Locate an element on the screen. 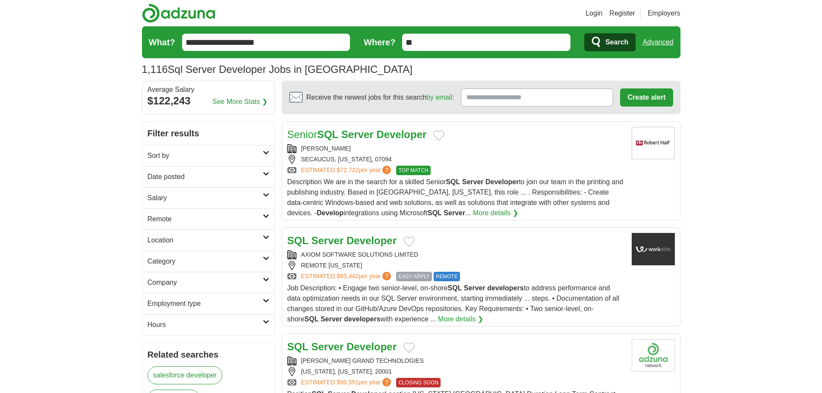 The height and width of the screenshot is (393, 822). a: Company is located at coordinates (208, 282).